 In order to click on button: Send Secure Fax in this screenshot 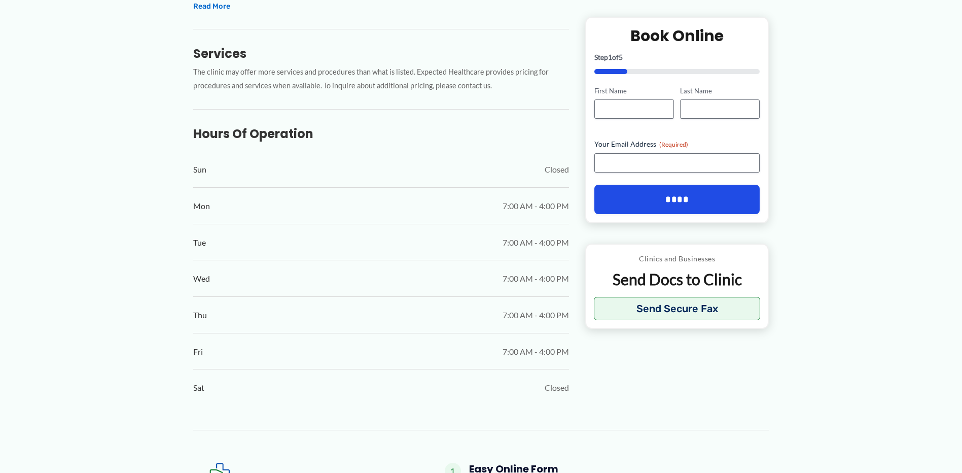, I will do `click(677, 308)`.